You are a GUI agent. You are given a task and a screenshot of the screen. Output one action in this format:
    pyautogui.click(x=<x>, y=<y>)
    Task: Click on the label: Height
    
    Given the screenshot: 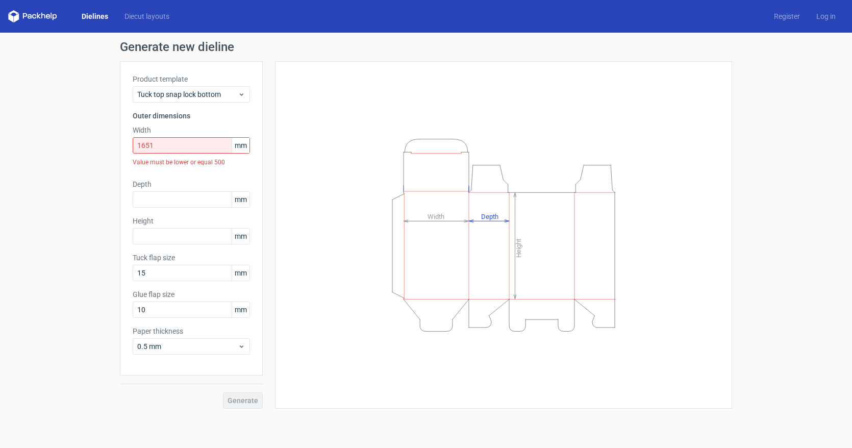 What is the action you would take?
    pyautogui.click(x=191, y=221)
    